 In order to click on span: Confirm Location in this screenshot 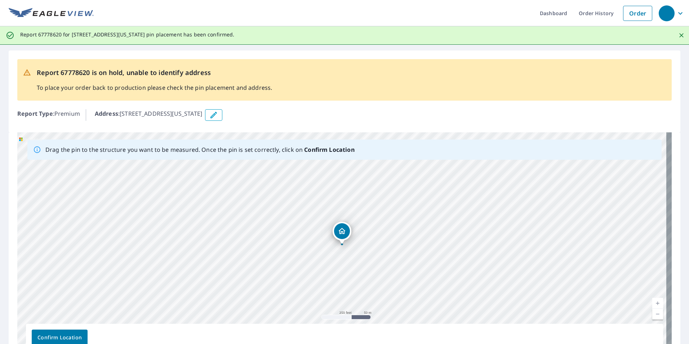, I will do `click(59, 338)`.